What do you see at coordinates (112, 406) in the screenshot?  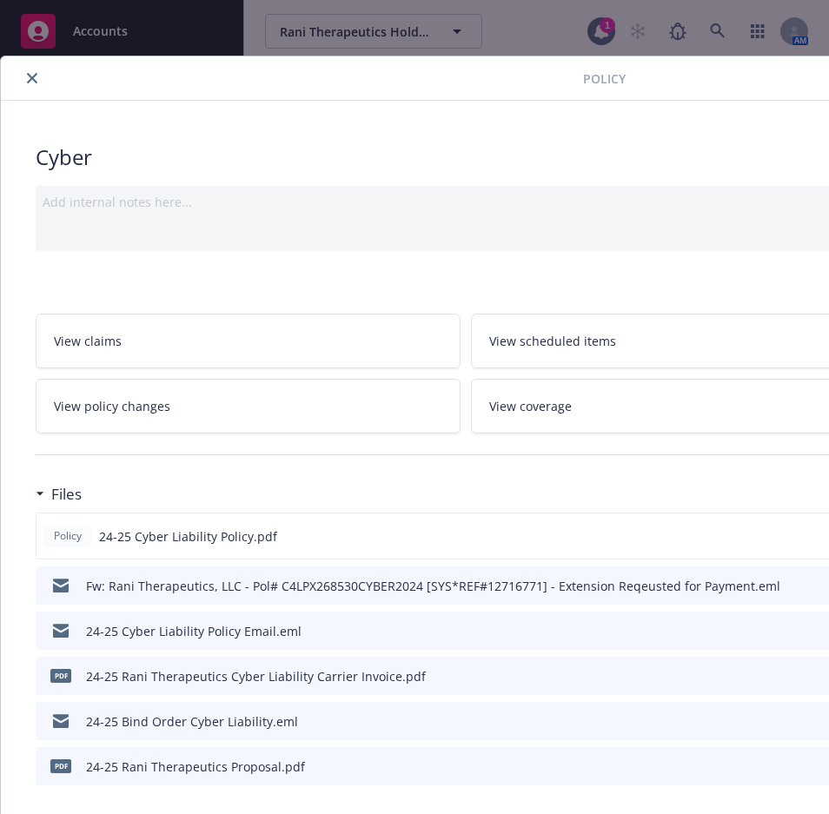 I see `span: View policy changes` at bounding box center [112, 406].